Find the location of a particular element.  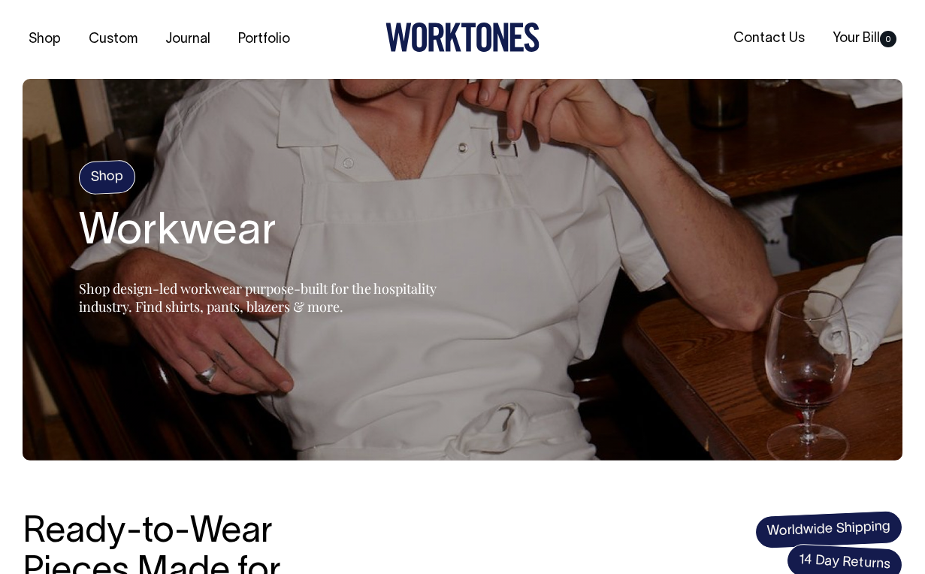

a: Your Bill0 is located at coordinates (864, 38).